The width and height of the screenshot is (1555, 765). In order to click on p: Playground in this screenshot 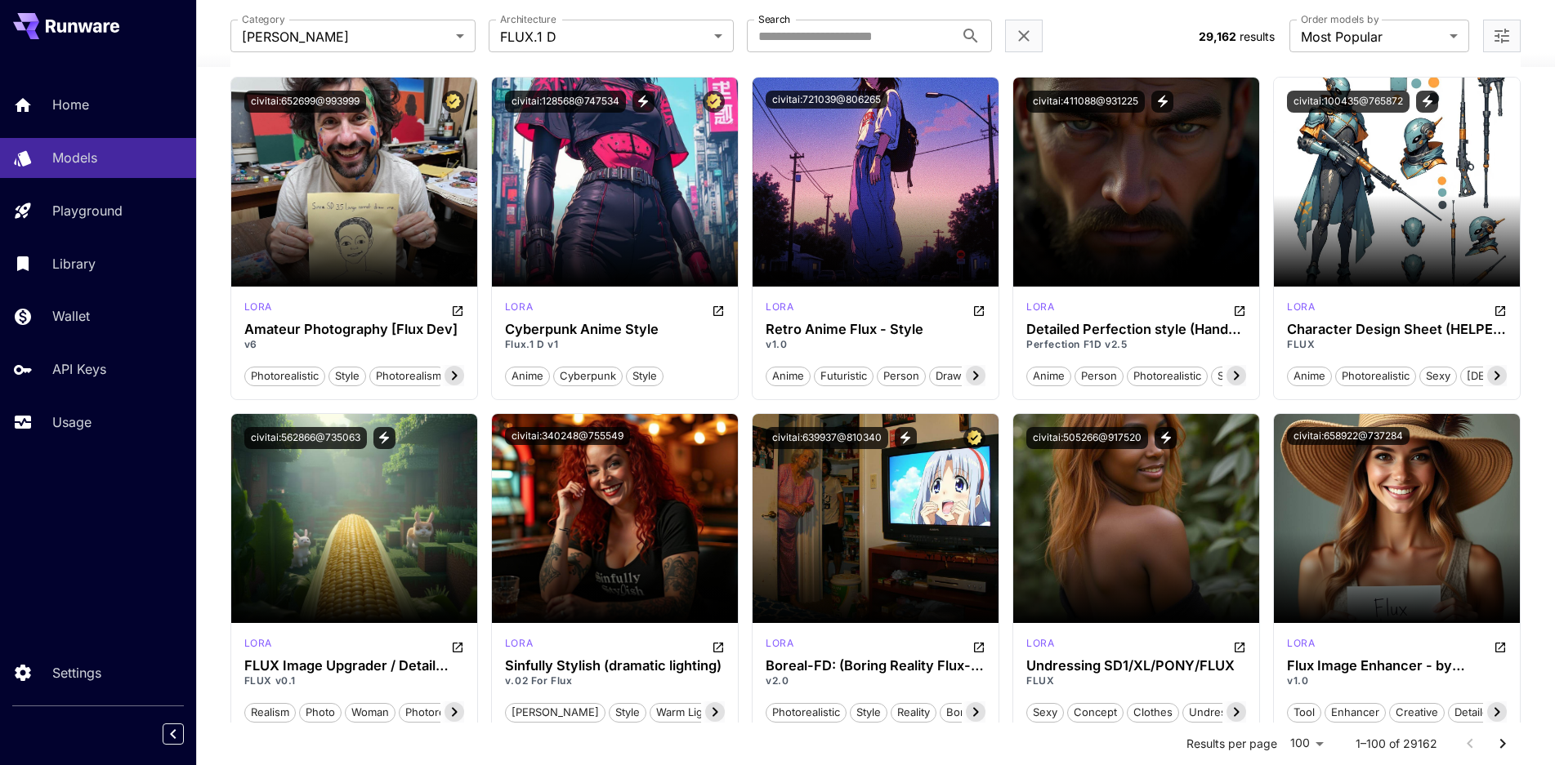, I will do `click(87, 211)`.